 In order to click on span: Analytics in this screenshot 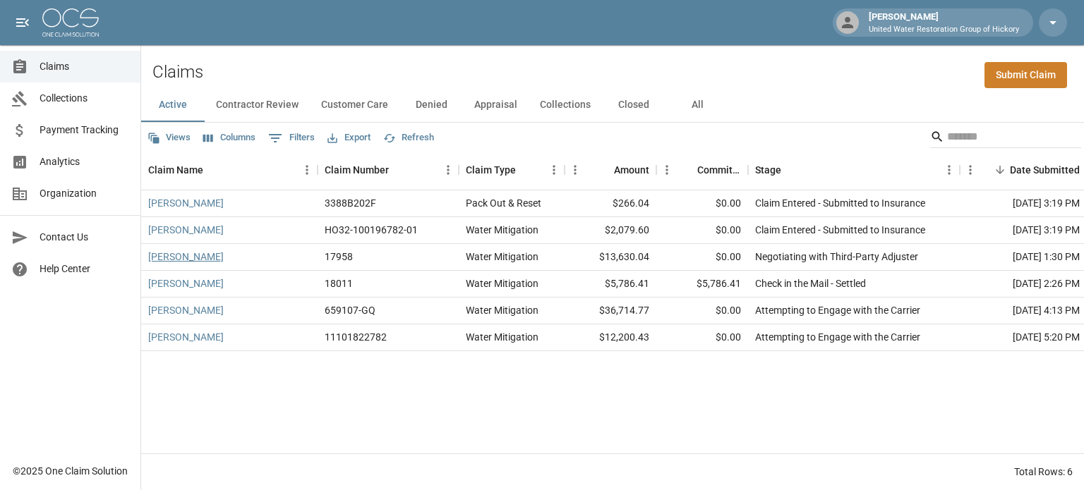, I will do `click(84, 162)`.